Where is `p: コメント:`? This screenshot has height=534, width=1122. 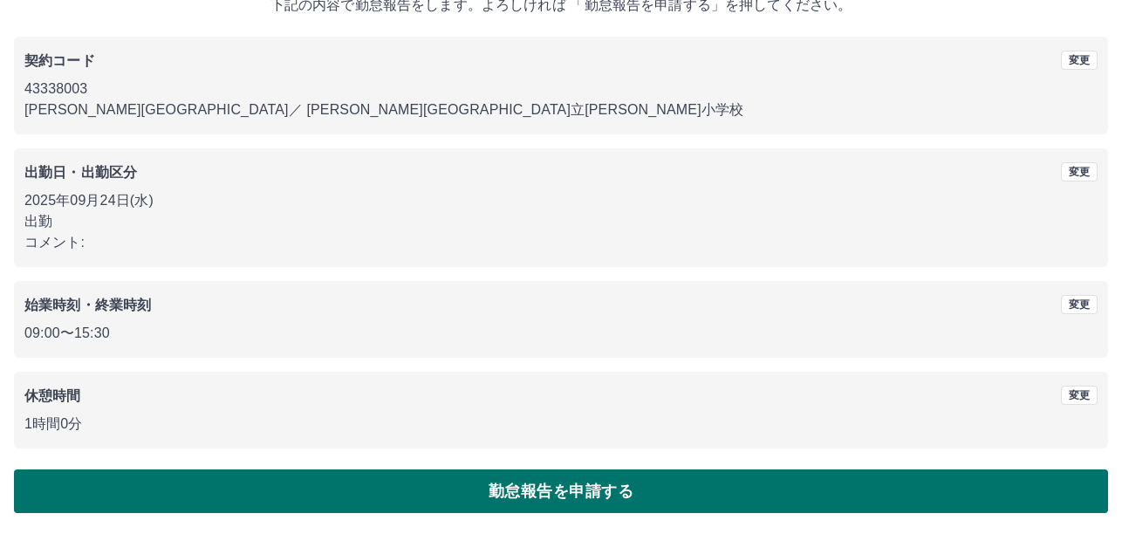 p: コメント: is located at coordinates (561, 243).